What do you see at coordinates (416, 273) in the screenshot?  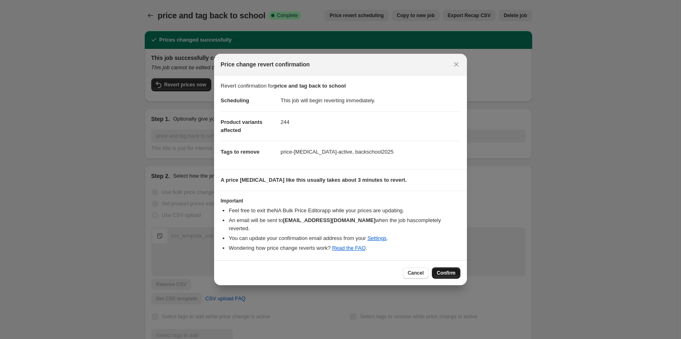 I see `button: Cancel` at bounding box center [416, 273].